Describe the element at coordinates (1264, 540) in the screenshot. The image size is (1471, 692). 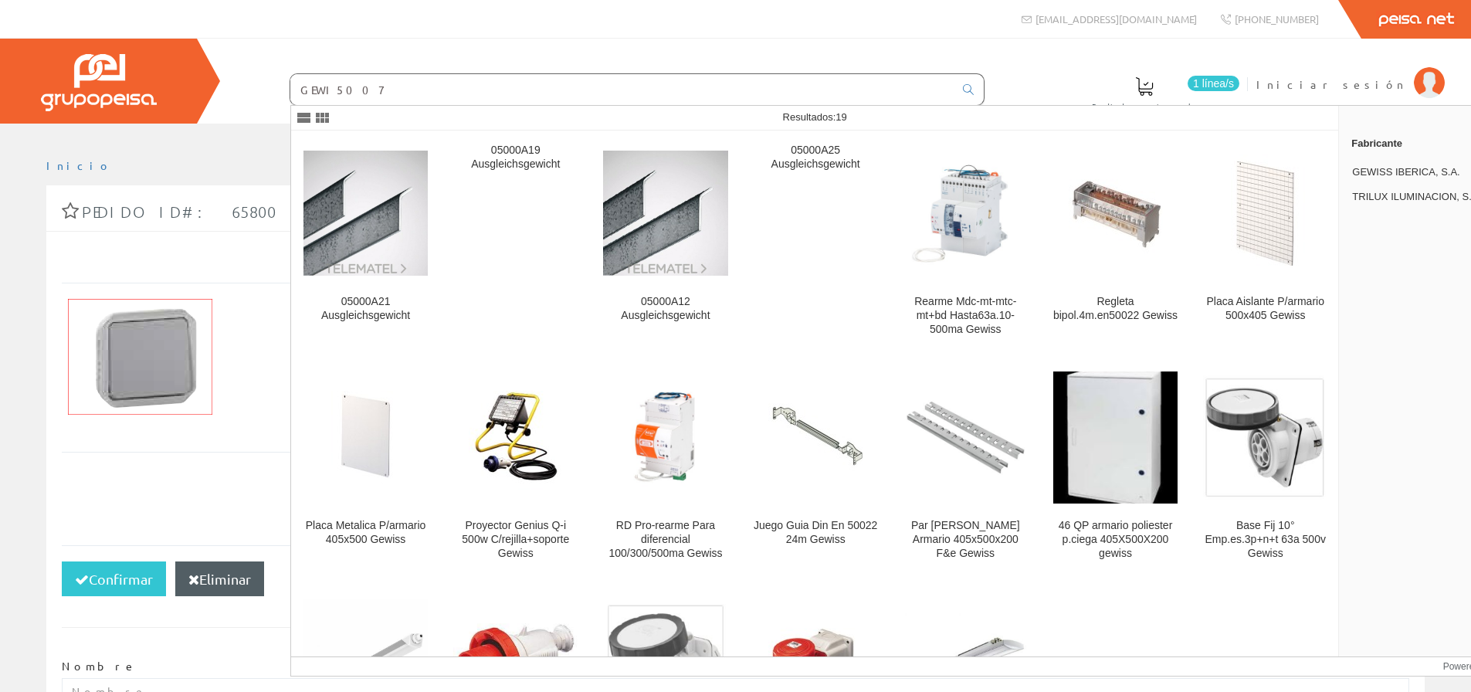
I see `div: Base Fij 10° Emp.es.3p+n+t 63a 500v Gewiss` at that location.